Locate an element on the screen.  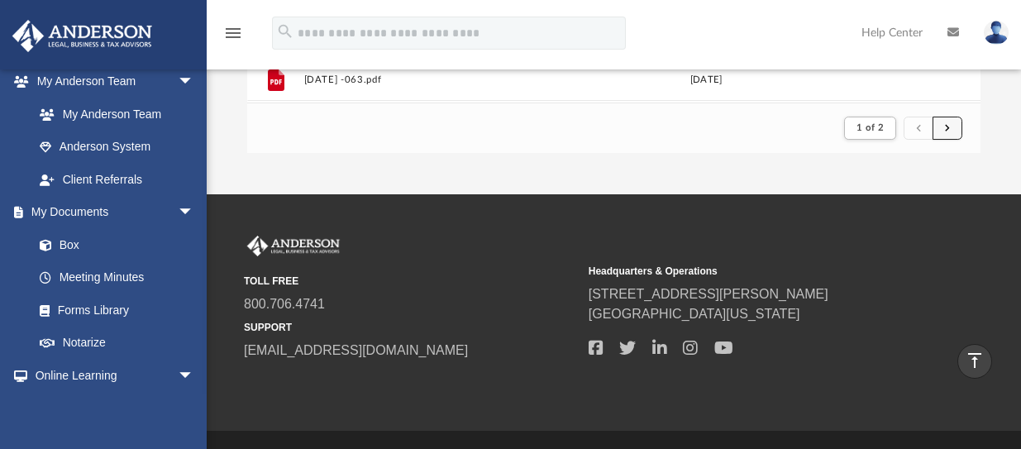
a: Notarize is located at coordinates (117, 343).